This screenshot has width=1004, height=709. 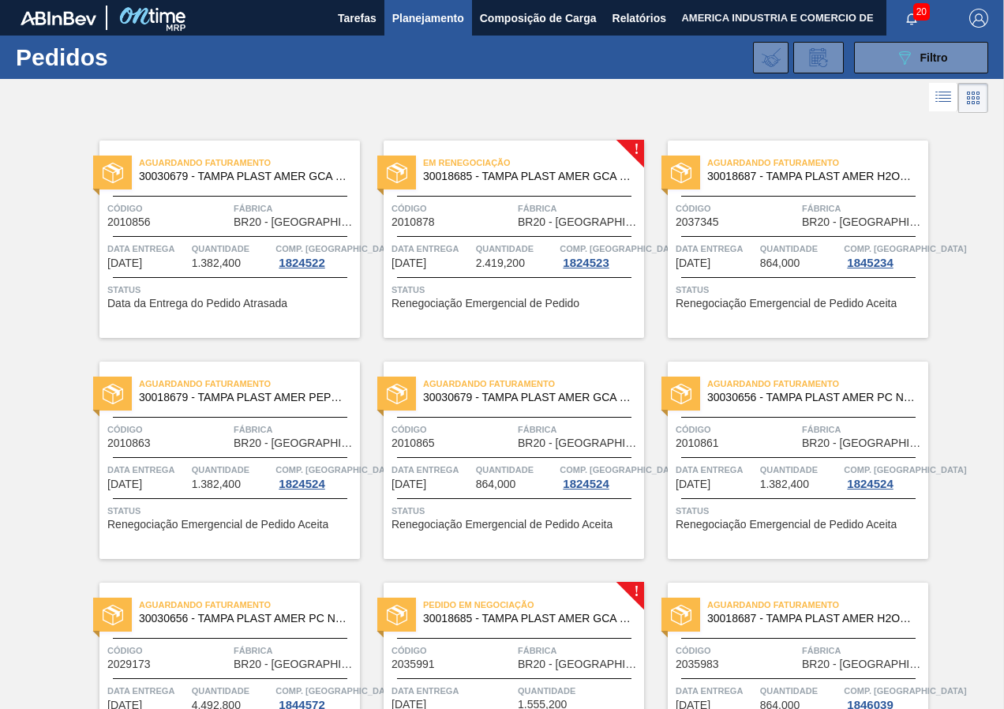 I want to click on button: Filtro, so click(x=921, y=58).